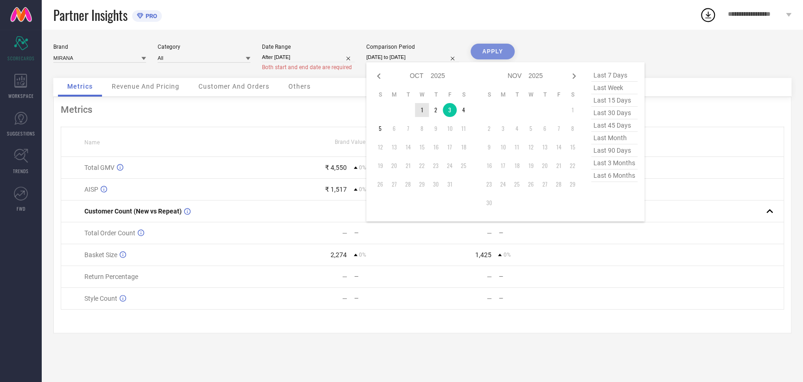 The image size is (803, 382). What do you see at coordinates (573, 147) in the screenshot?
I see `td: Sat Nov 15 2025` at bounding box center [573, 147].